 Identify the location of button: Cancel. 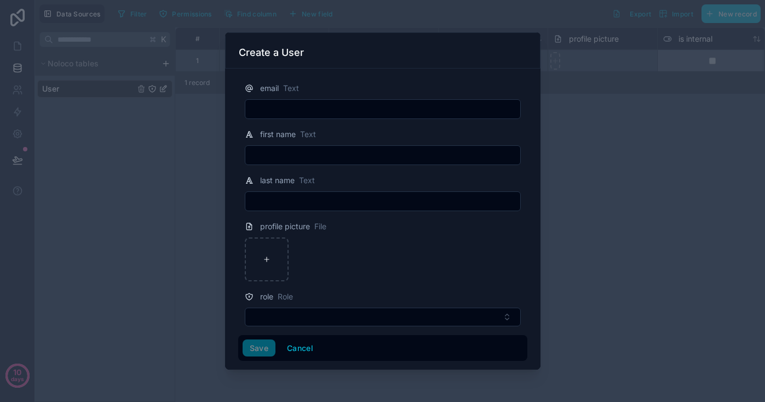
(300, 348).